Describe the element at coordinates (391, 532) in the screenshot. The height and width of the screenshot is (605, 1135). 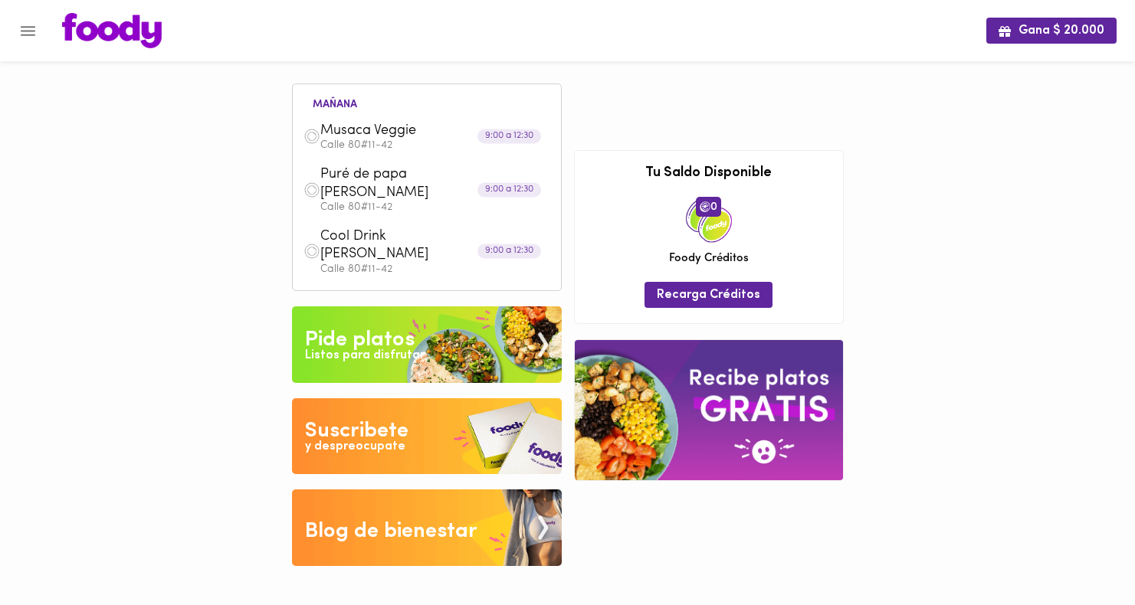
I see `div: Blog de bienestar` at that location.